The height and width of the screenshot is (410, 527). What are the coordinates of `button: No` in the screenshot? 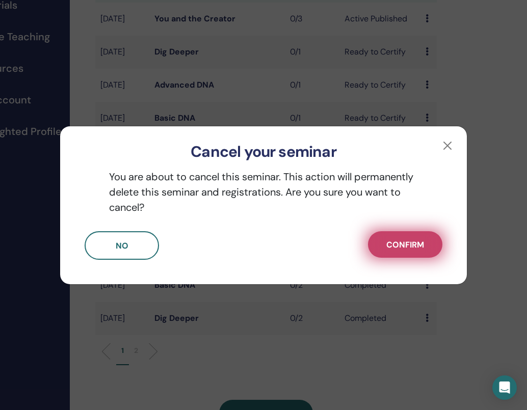 It's located at (122, 246).